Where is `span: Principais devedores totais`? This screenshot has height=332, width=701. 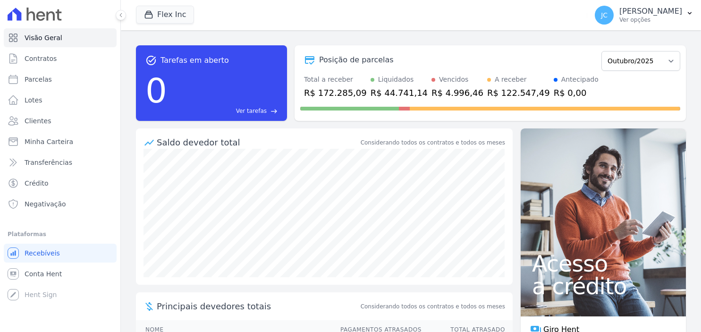 span: Principais devedores totais is located at coordinates (258, 306).